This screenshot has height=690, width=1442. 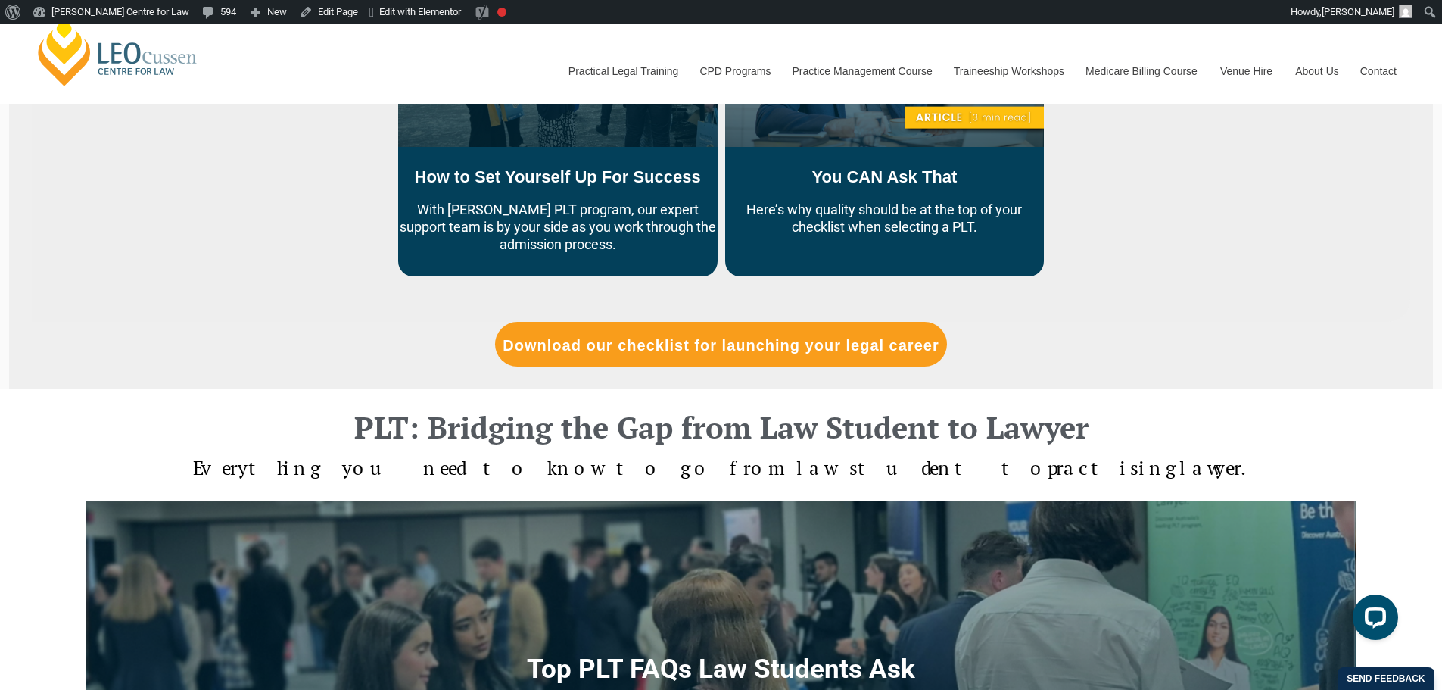 What do you see at coordinates (1214, 467) in the screenshot?
I see `span: lawyer.` at bounding box center [1214, 467].